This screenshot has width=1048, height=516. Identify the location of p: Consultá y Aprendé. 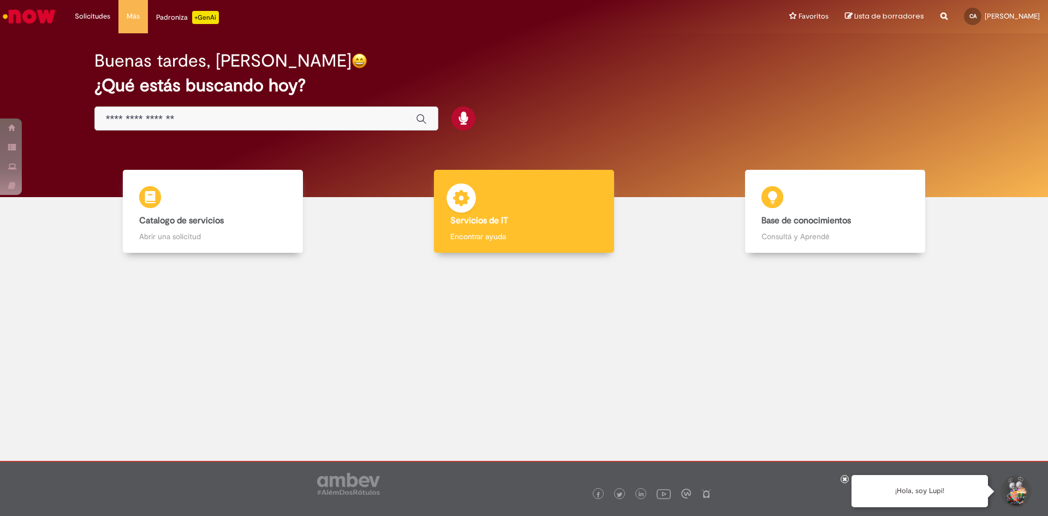
(835, 236).